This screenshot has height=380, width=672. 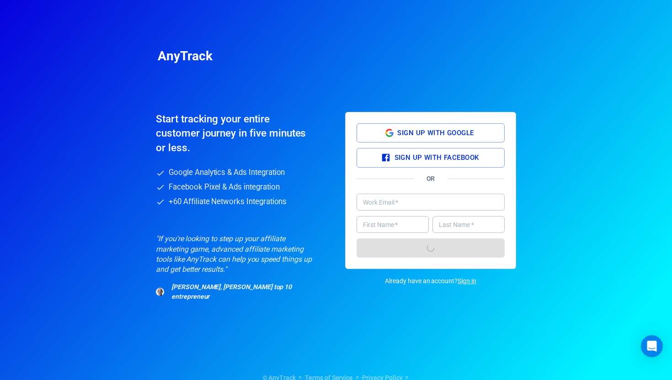 What do you see at coordinates (431, 158) in the screenshot?
I see `button: Sign up with Facebook` at bounding box center [431, 158].